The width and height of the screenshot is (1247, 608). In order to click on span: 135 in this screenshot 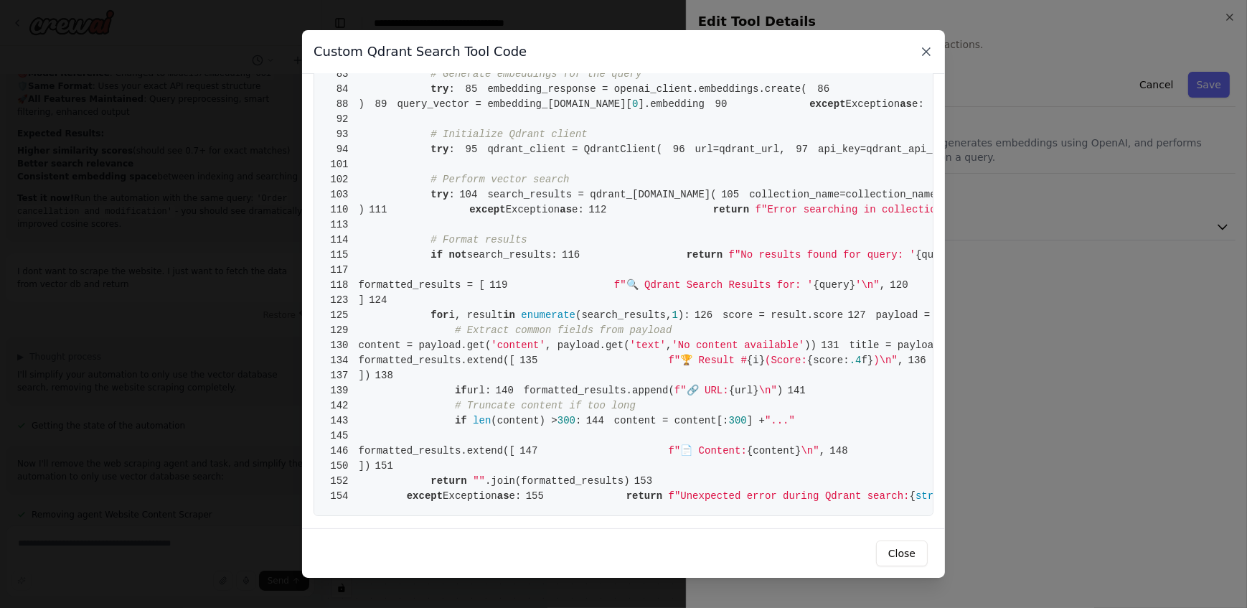, I will do `click(532, 360)`.